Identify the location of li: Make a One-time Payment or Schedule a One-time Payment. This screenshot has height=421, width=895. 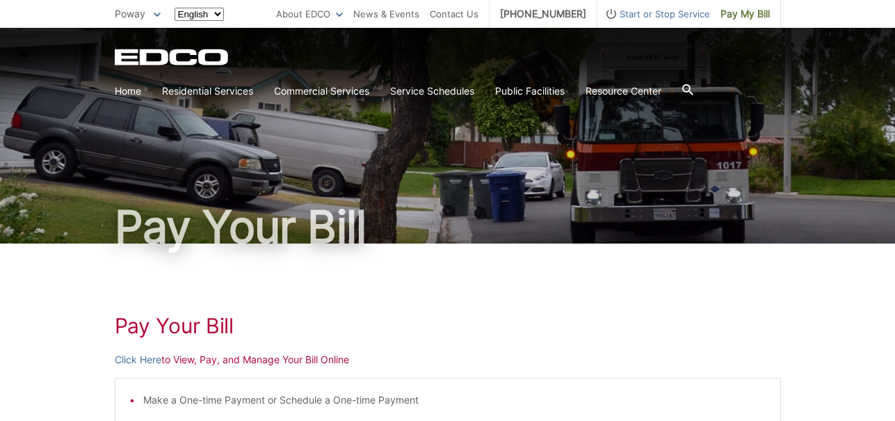
(455, 400).